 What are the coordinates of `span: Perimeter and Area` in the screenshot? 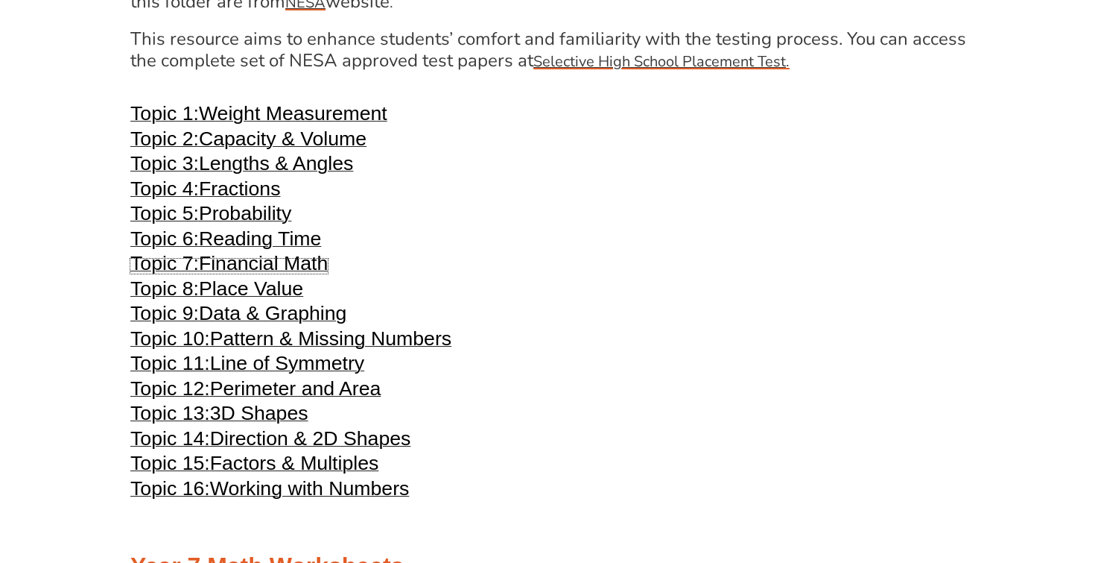 It's located at (296, 388).